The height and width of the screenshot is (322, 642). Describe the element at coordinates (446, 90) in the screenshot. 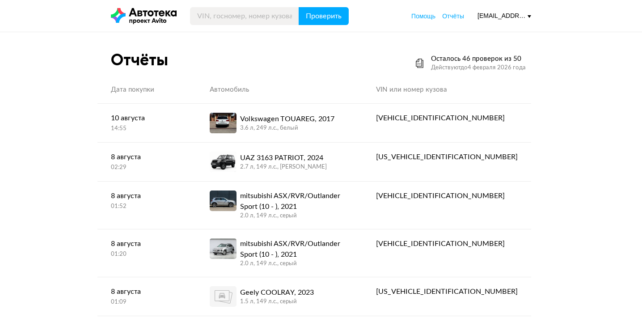

I see `div: VIN или номер кузова` at that location.